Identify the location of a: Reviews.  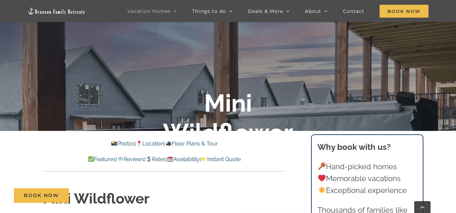
(130, 159).